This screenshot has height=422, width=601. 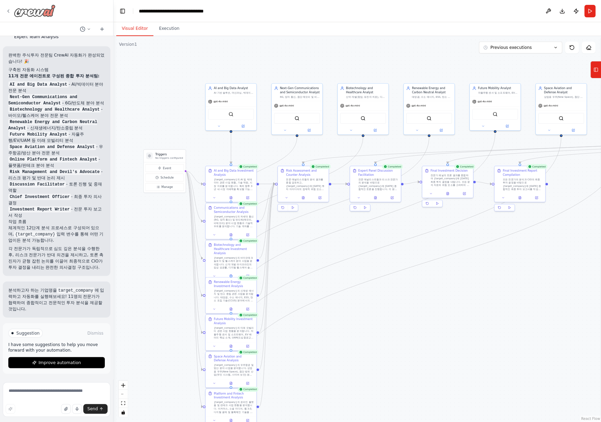 I want to click on code: Next-Gen Communications and Semiconductor Analyst, so click(x=43, y=100).